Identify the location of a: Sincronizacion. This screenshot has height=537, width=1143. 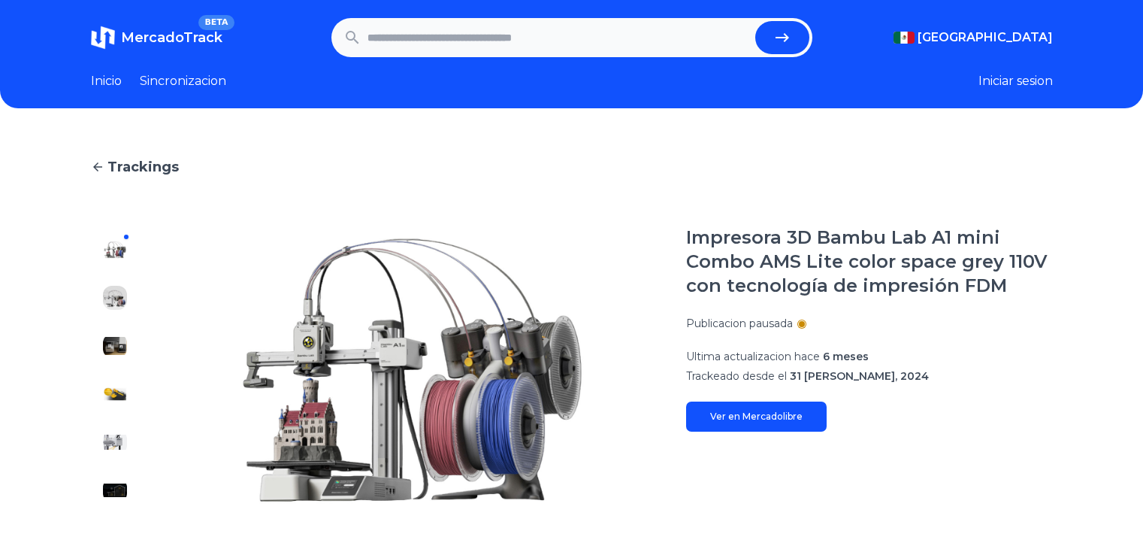
(183, 81).